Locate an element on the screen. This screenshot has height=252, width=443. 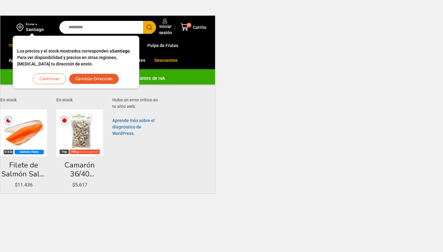
bdi: 11.436 is located at coordinates (24, 185).